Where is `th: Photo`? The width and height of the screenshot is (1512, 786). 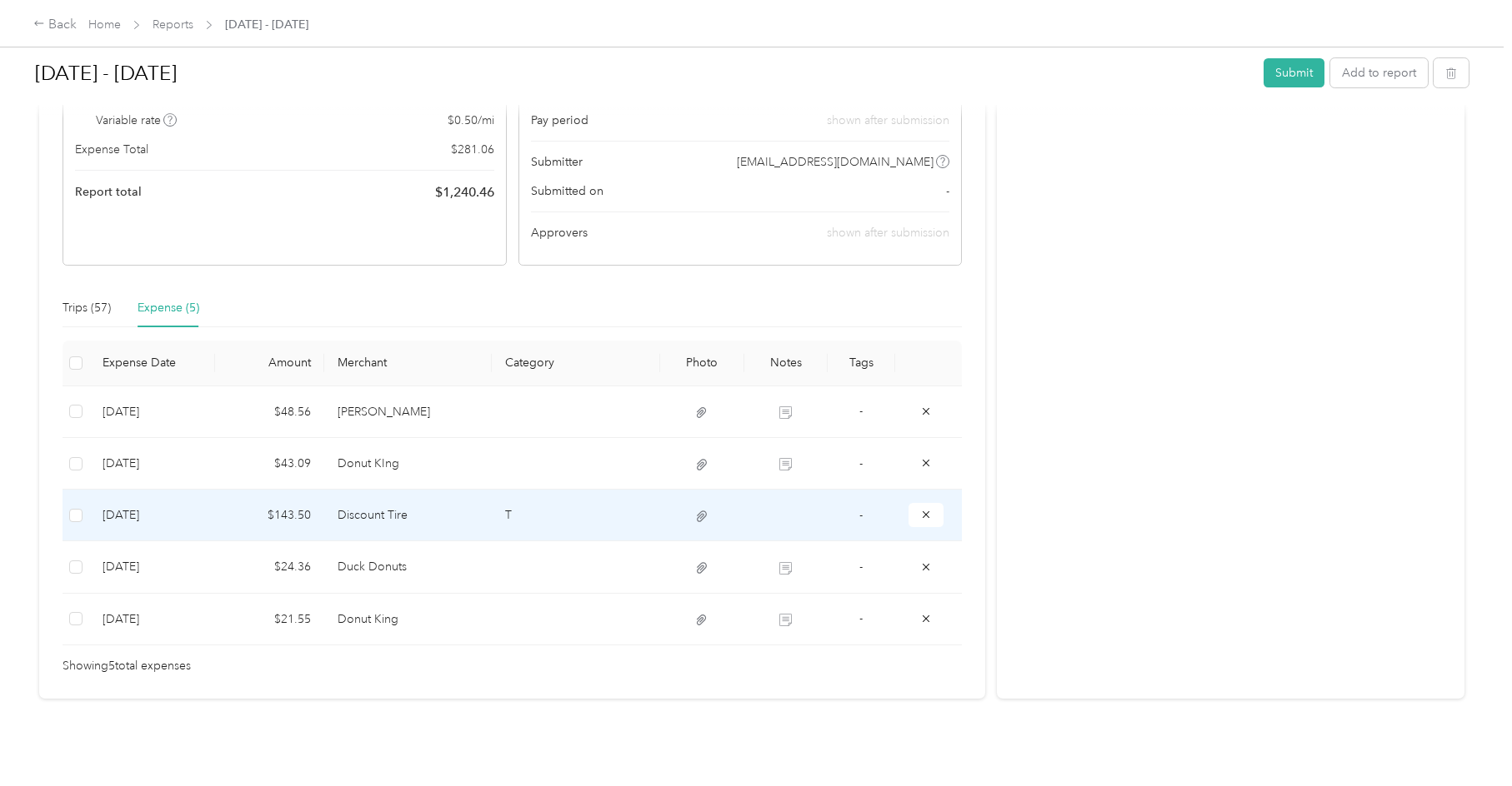 th: Photo is located at coordinates (702, 363).